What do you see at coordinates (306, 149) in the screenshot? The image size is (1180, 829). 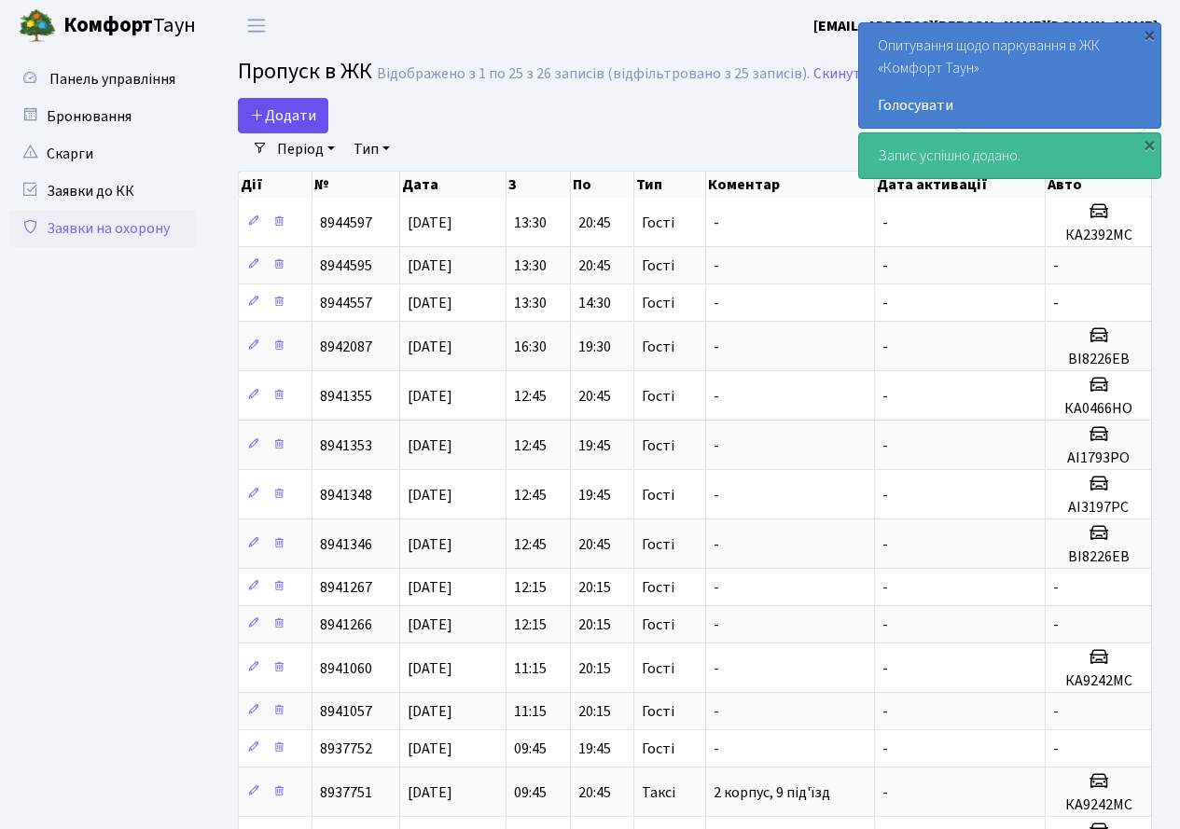 I see `a: Період` at bounding box center [306, 149].